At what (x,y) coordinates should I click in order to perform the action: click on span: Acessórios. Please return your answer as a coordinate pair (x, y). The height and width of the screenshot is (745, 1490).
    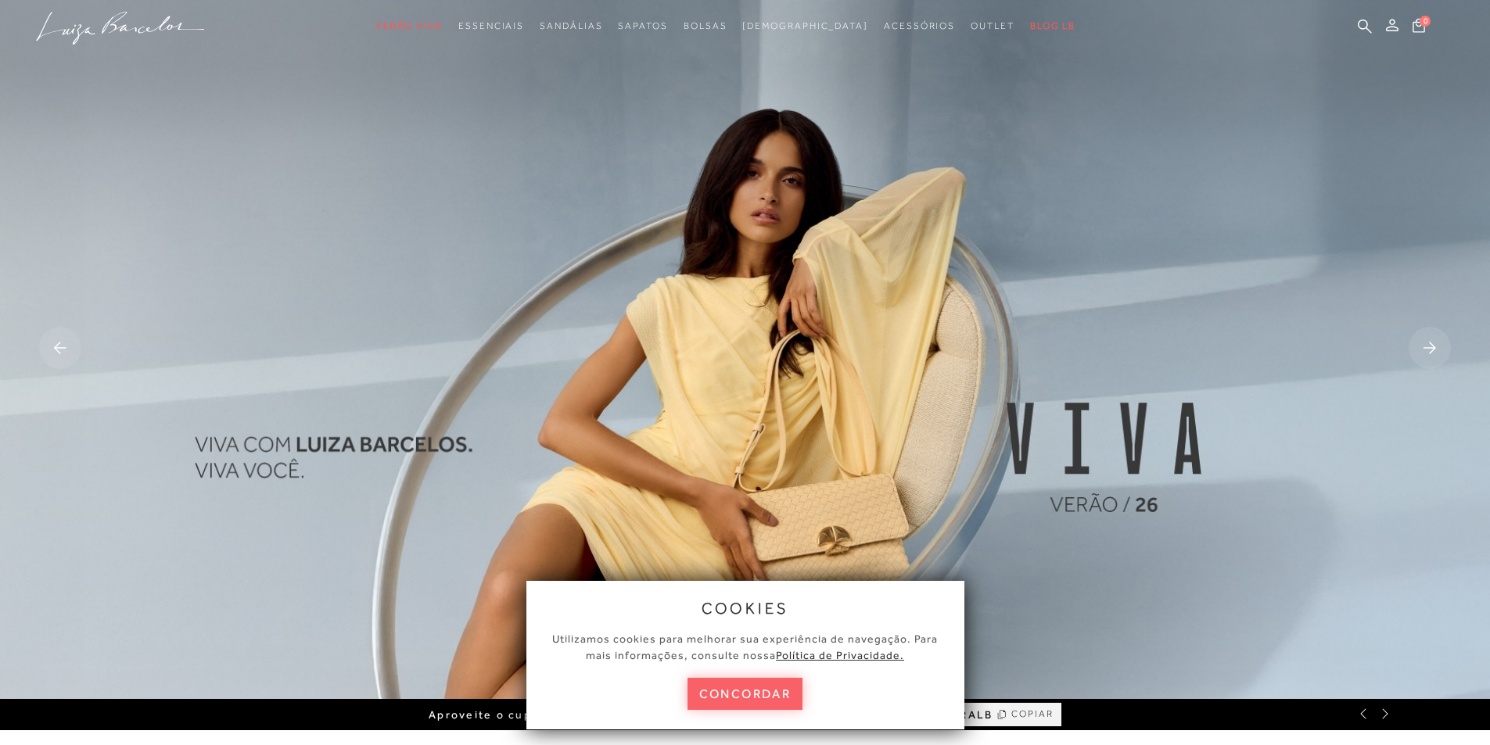
    Looking at the image, I should click on (919, 26).